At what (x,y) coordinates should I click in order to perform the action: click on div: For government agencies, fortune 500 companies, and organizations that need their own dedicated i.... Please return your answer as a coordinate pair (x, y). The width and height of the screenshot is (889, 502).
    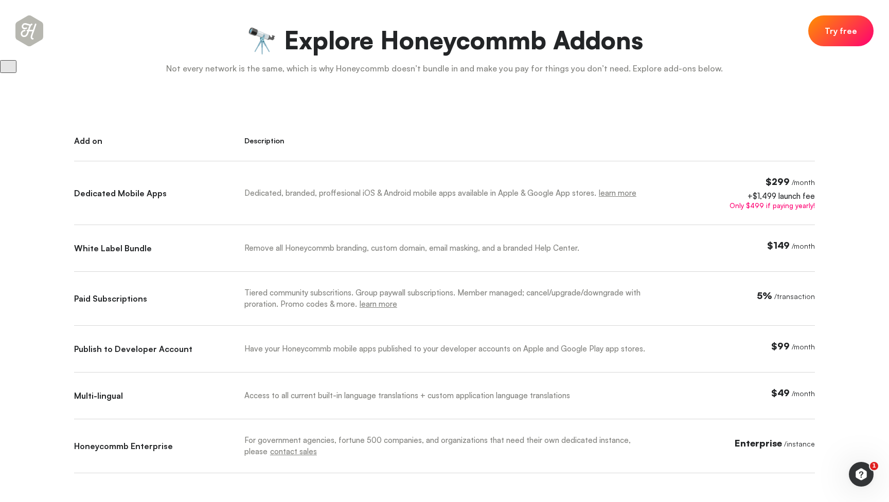
    Looking at the image, I should click on (450, 446).